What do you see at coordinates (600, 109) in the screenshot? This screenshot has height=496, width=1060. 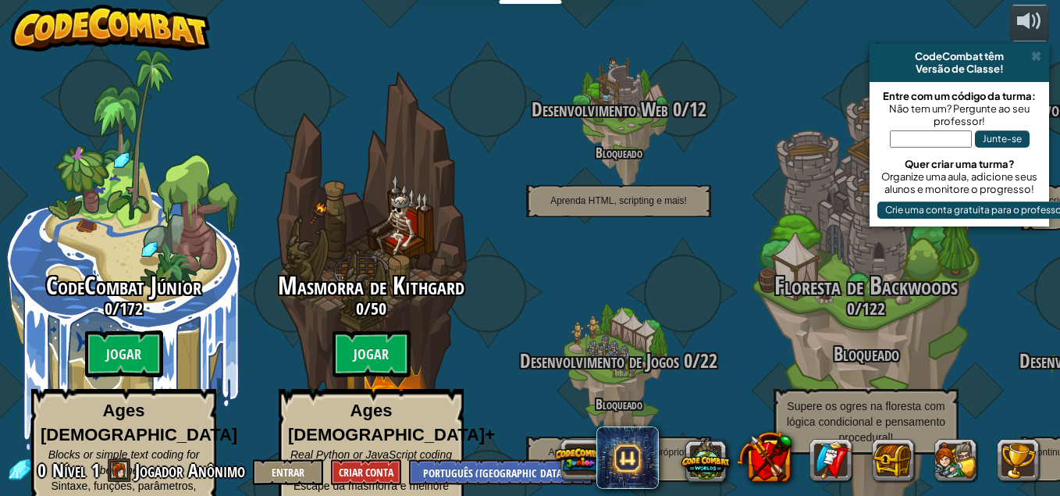 I see `span: Desenvolvimento Web` at bounding box center [600, 109].